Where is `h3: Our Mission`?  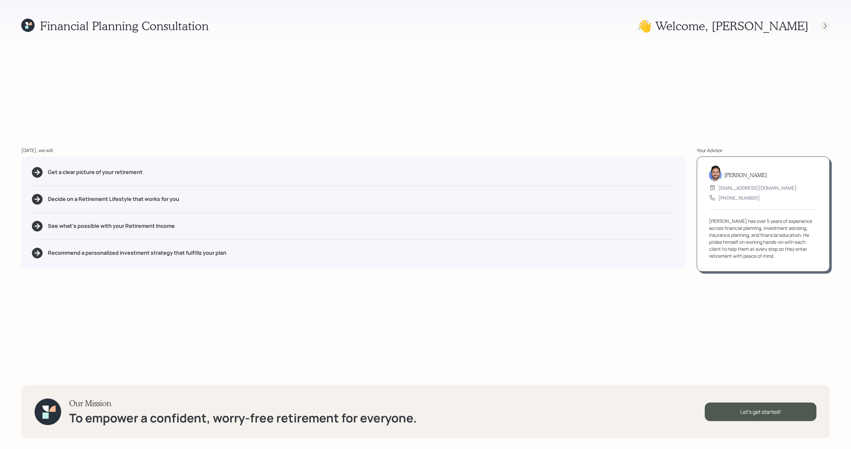
h3: Our Mission is located at coordinates (243, 403).